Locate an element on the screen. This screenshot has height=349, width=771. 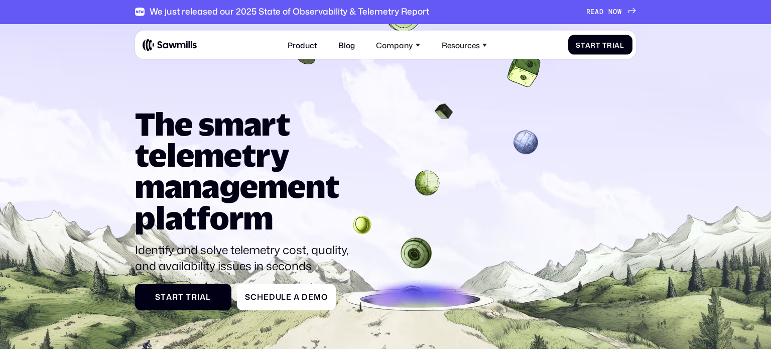
span: A is located at coordinates (597, 12).